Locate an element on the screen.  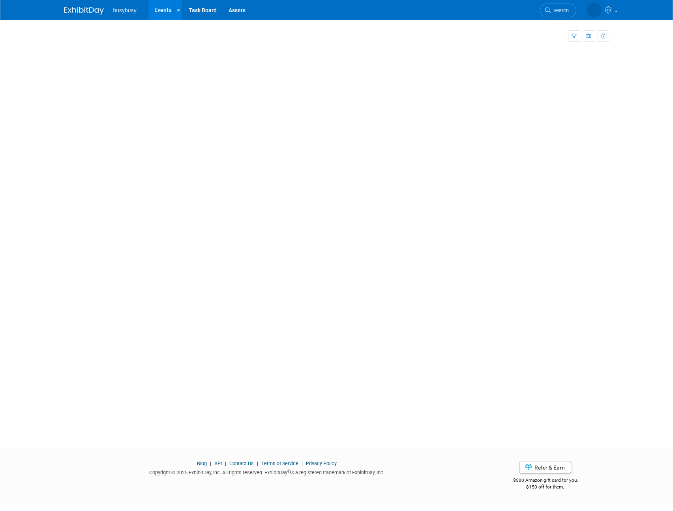
div: $500 Amazon gift card for you, is located at coordinates (545, 481).